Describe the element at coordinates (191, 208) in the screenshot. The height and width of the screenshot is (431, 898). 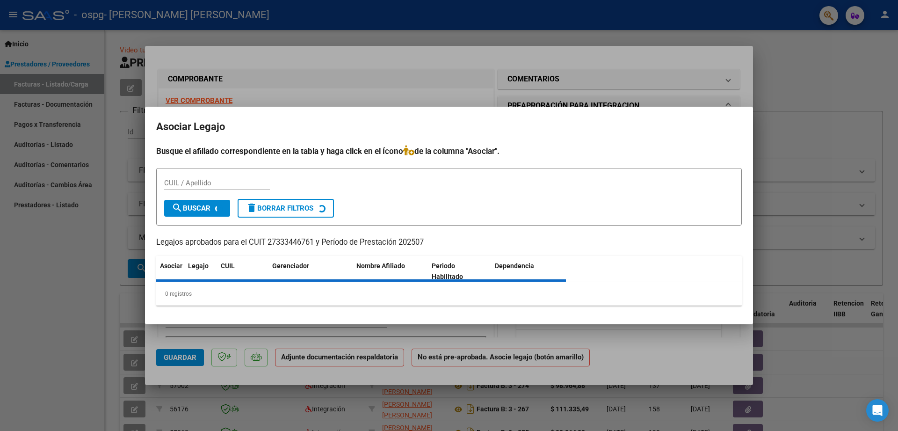
I see `span: Buscar` at that location.